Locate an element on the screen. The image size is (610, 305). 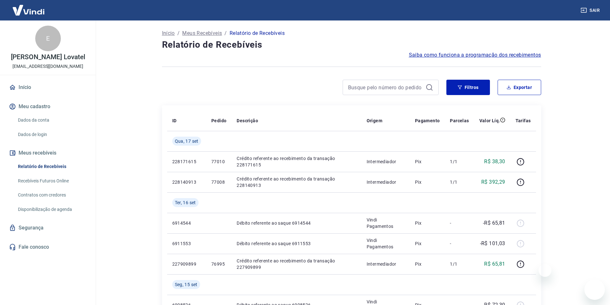
a: Segurança is located at coordinates (48, 228).